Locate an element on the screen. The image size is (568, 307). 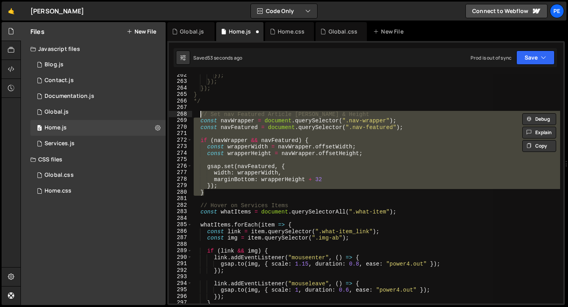
div: Prod is out of sync is located at coordinates (491, 58).